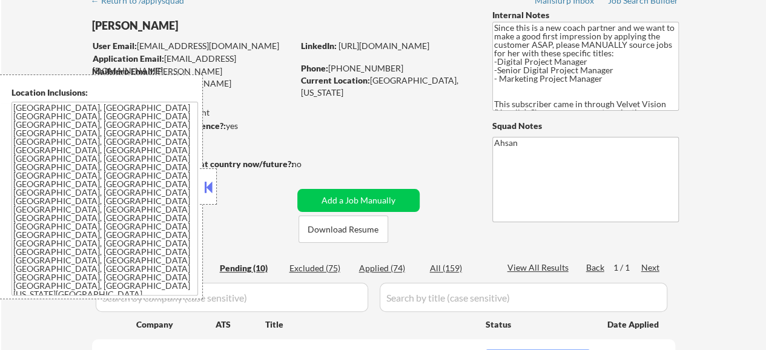 Image resolution: width=766 pixels, height=350 pixels. What do you see at coordinates (314, 68) in the screenshot?
I see `strong: Phone:` at bounding box center [314, 68].